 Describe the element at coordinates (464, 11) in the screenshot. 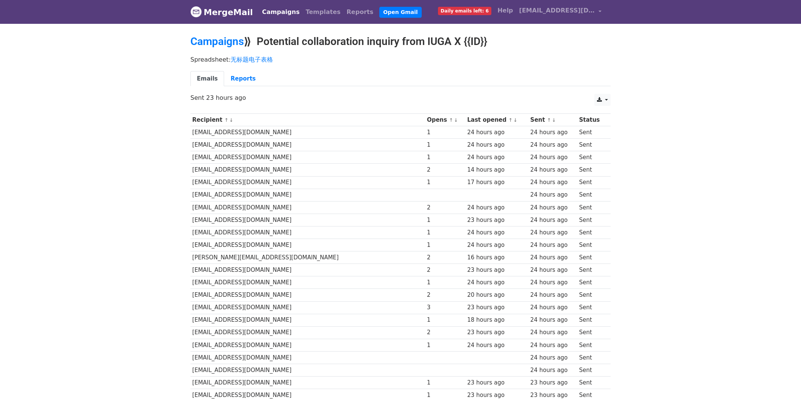

I see `span: Daily emails left: 6` at that location.